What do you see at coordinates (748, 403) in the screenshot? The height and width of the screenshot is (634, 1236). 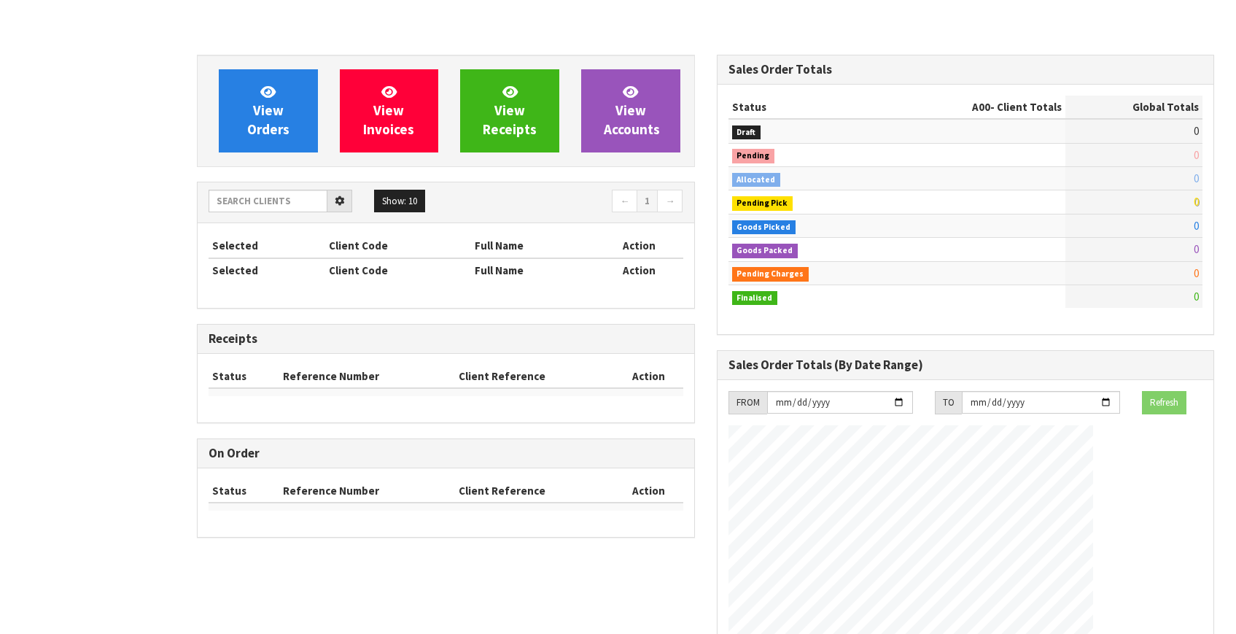 I see `div: FROM` at bounding box center [748, 403].